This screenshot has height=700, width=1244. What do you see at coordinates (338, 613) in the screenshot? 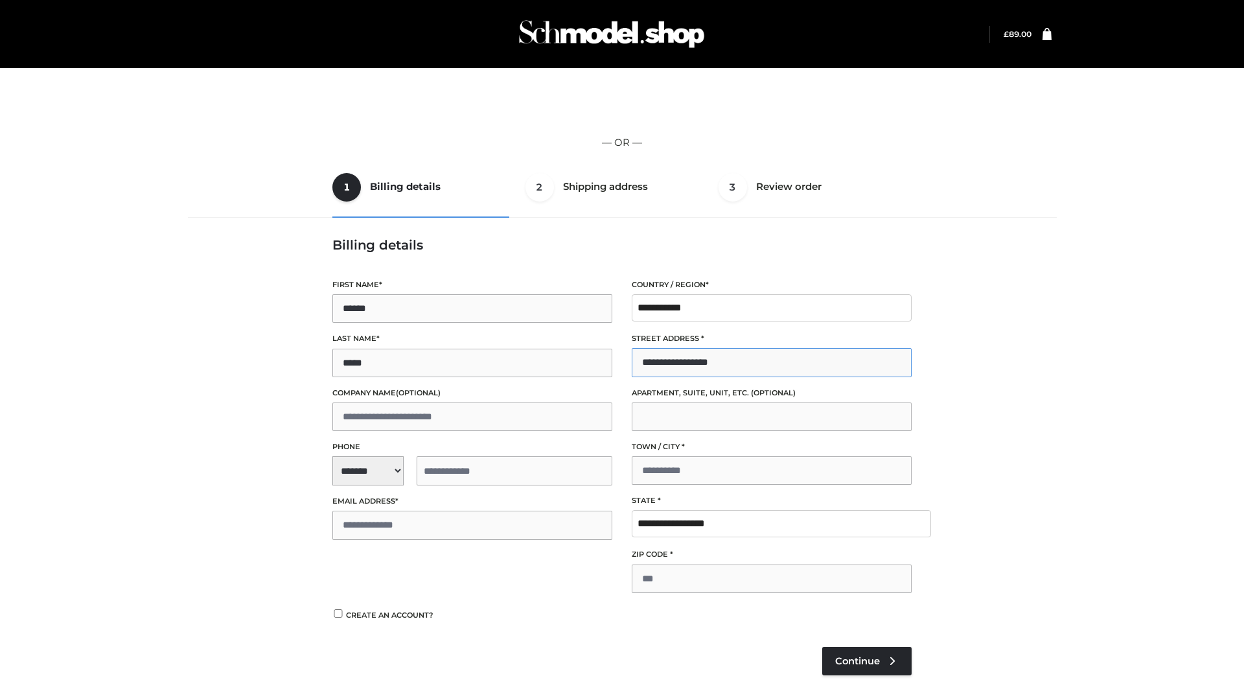
I see `input: Create an account?` at bounding box center [338, 613].